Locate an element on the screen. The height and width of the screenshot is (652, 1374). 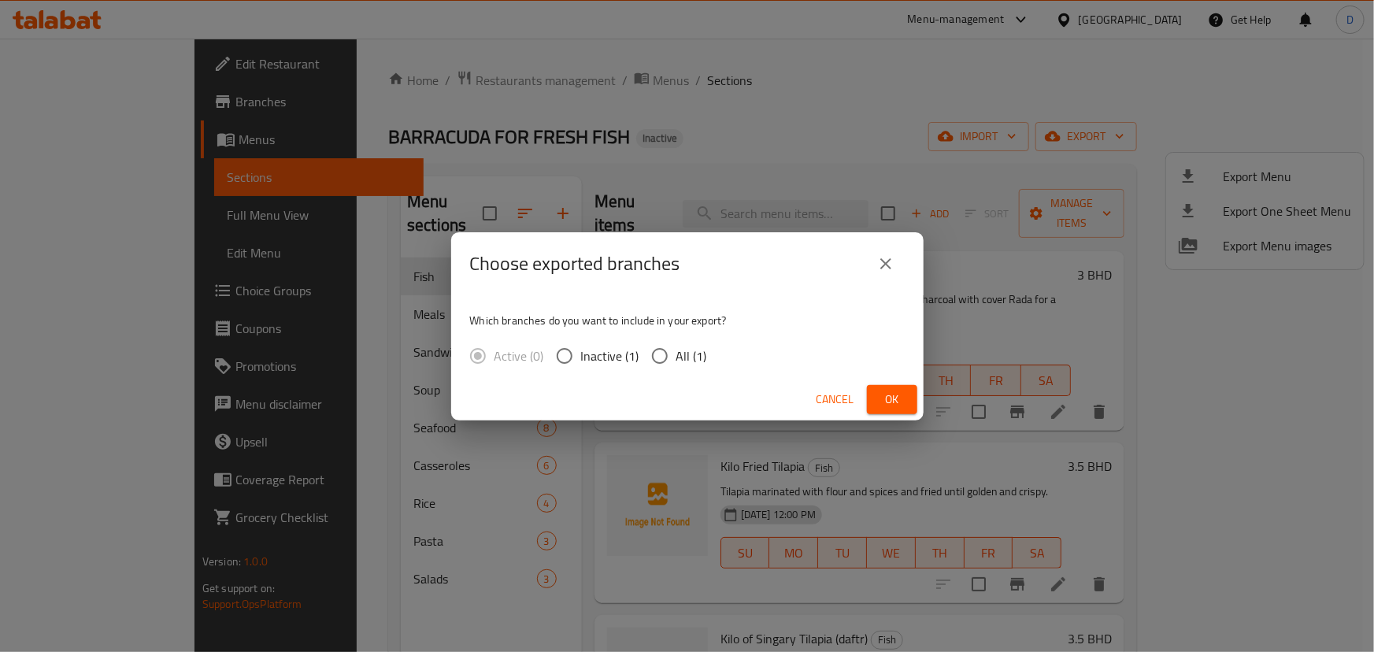
span: Ok is located at coordinates (892, 399).